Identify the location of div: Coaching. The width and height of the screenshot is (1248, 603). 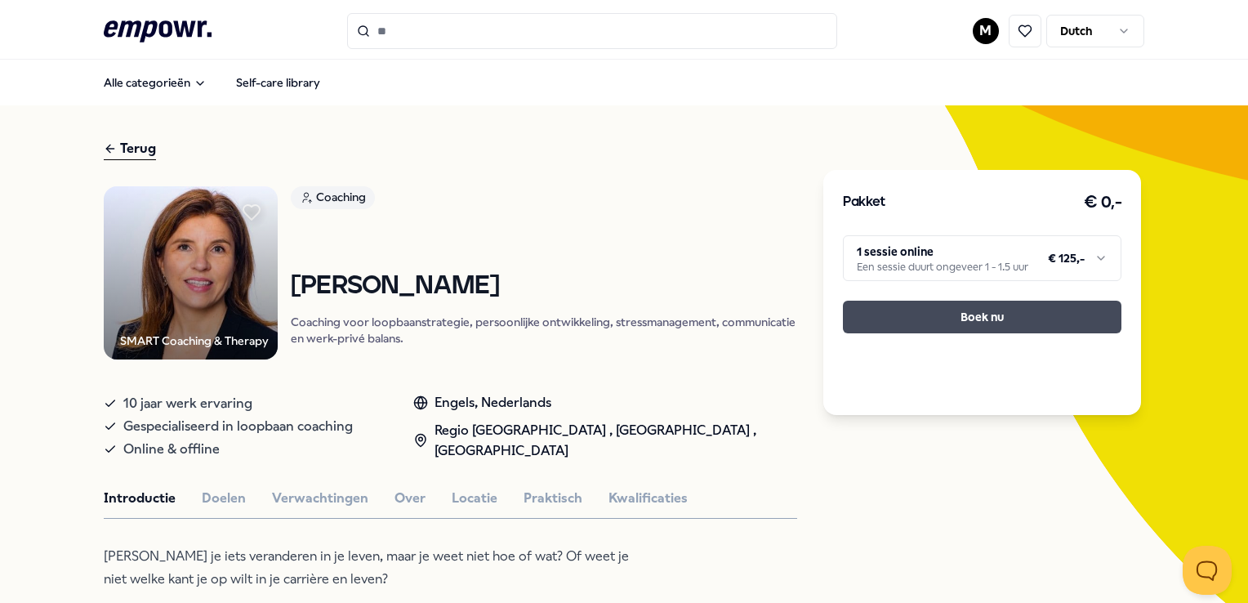
(332, 198).